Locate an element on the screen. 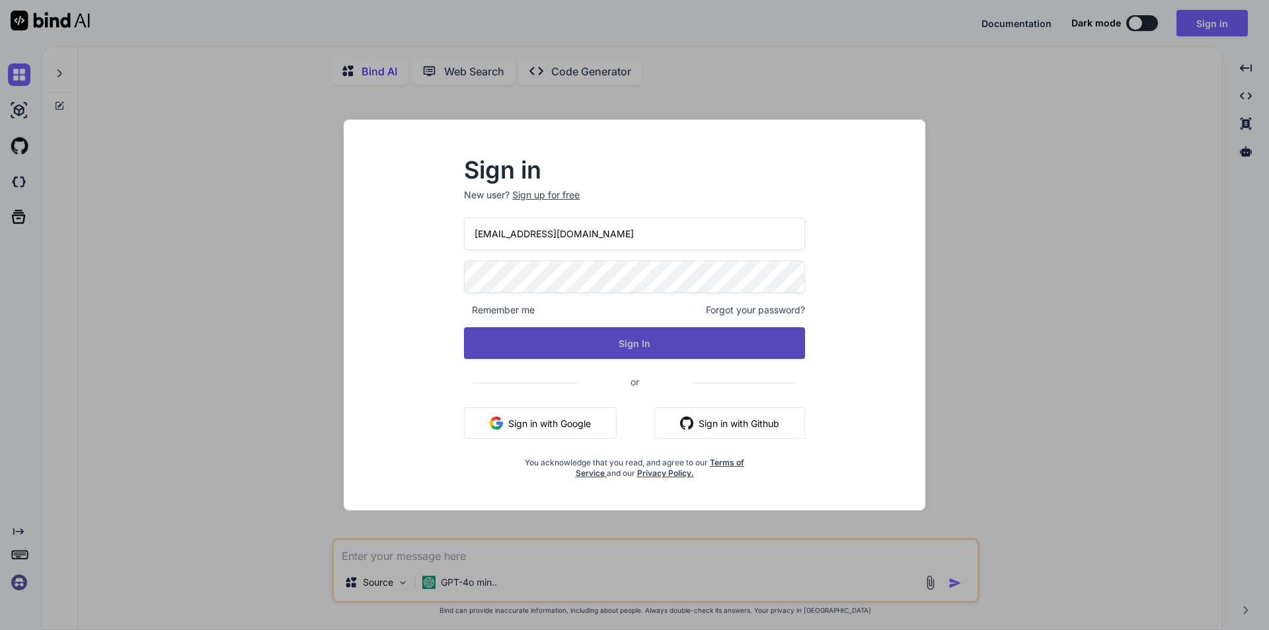 Image resolution: width=1269 pixels, height=630 pixels. div: You acknowledge that you read, and agree to our and our is located at coordinates (634, 464).